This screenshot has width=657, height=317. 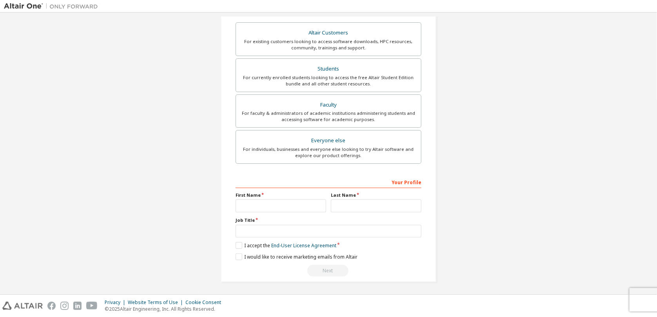 What do you see at coordinates (205, 302) in the screenshot?
I see `div: Cookie Consent` at bounding box center [205, 302].